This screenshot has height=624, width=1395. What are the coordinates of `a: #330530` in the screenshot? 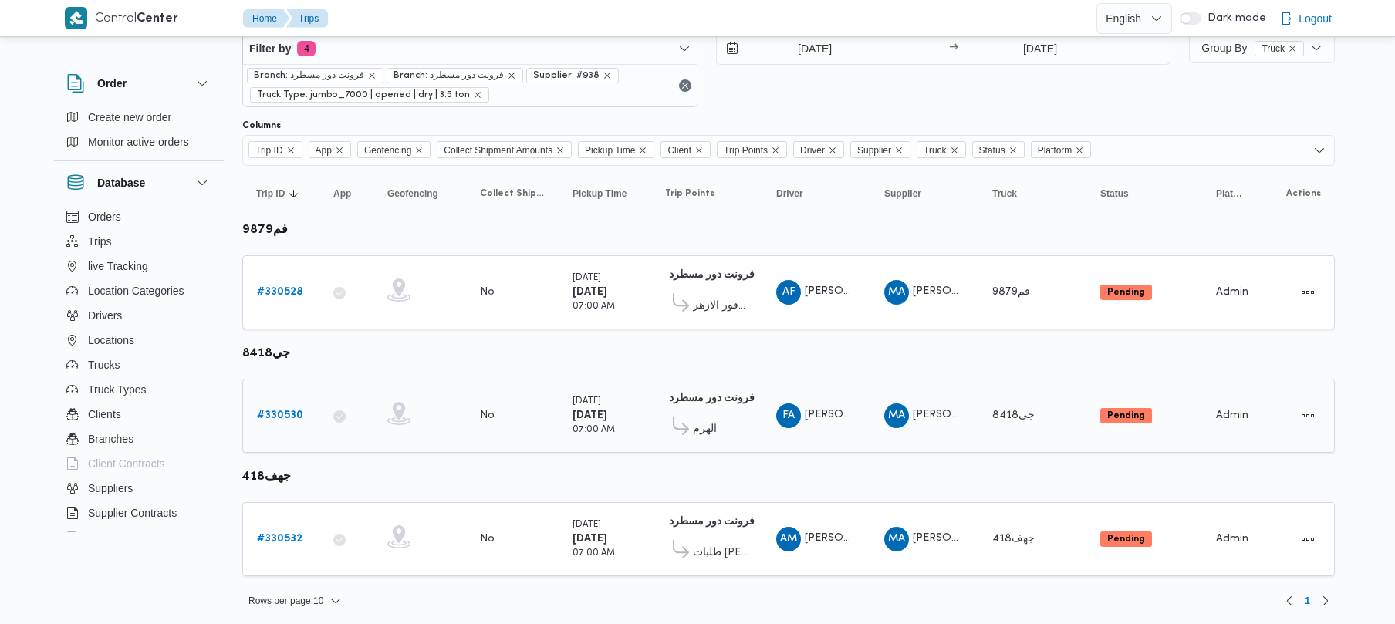 It's located at (280, 416).